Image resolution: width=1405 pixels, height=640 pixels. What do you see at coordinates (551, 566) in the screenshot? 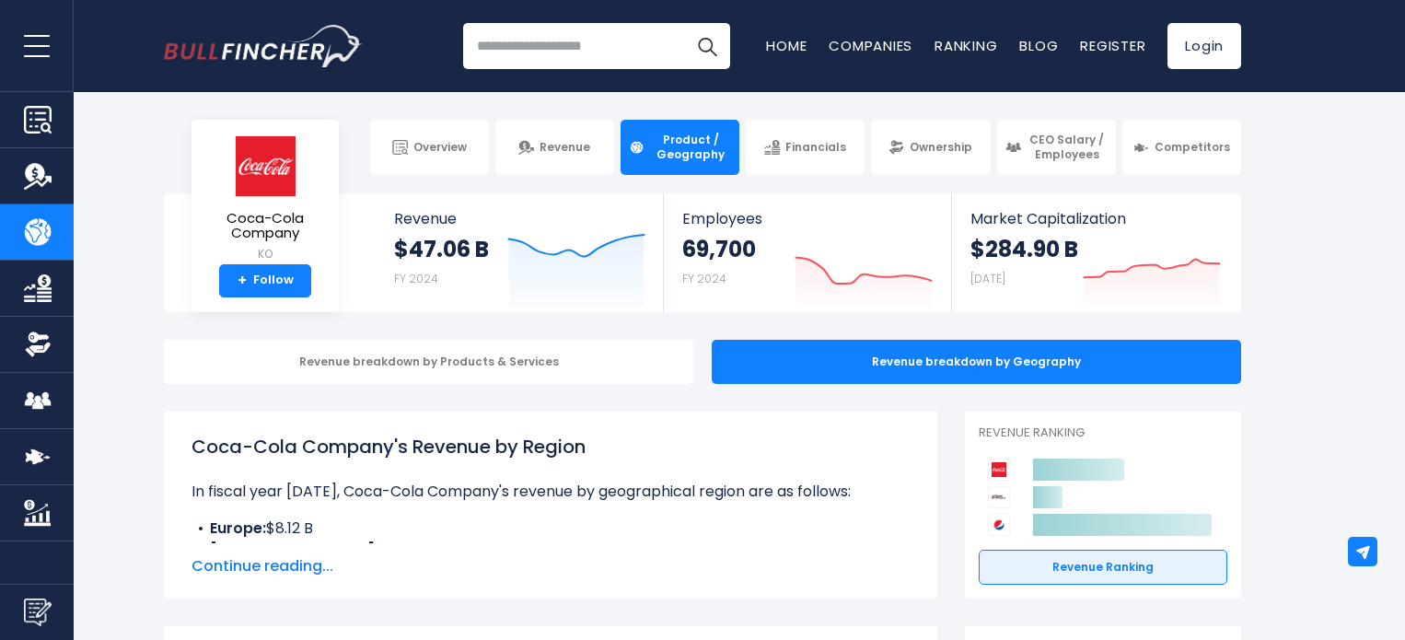
I see `span: Continue reading...` at bounding box center [551, 566].